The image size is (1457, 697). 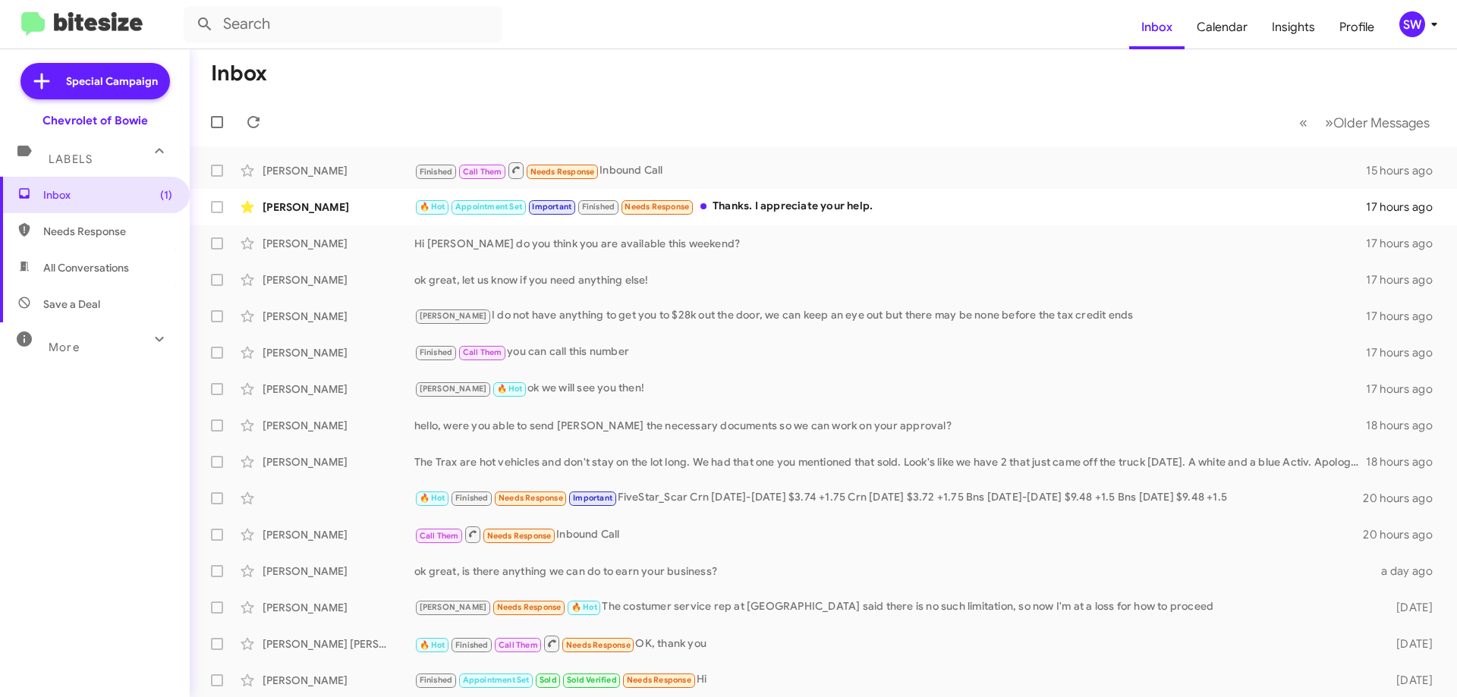 I want to click on div: ok great, let us know if you need anything else!, so click(x=890, y=280).